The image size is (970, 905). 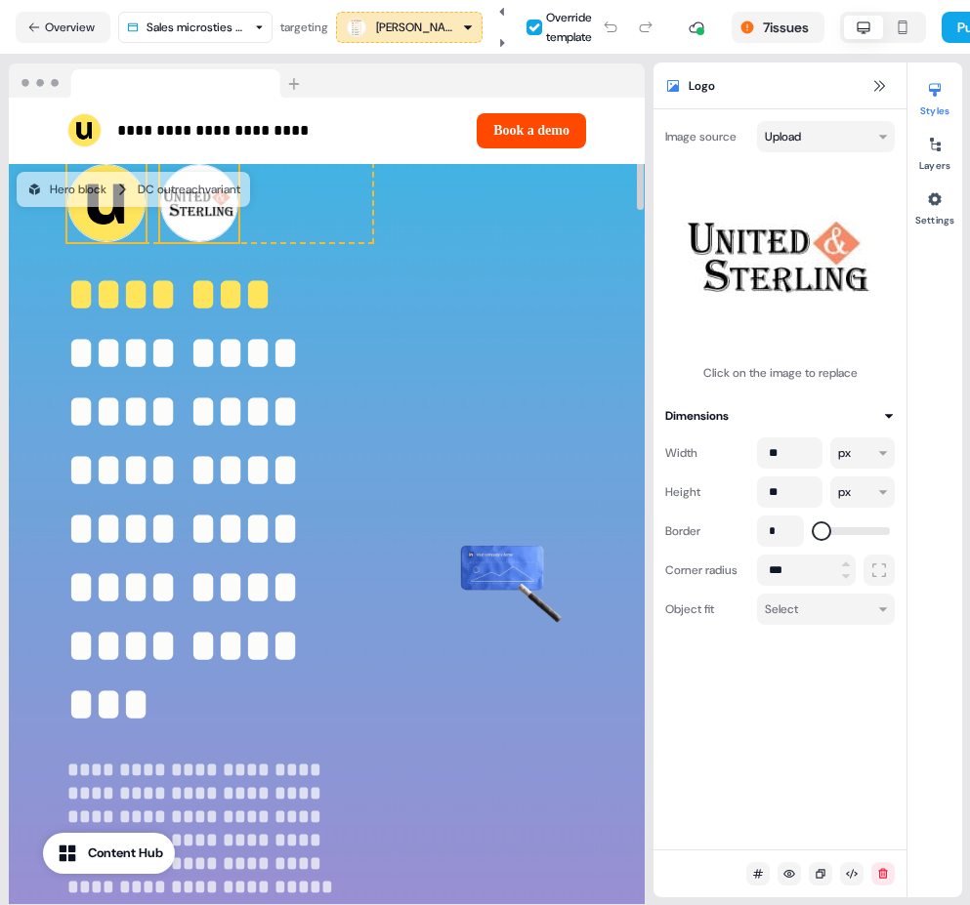 I want to click on div: Image source, so click(x=707, y=137).